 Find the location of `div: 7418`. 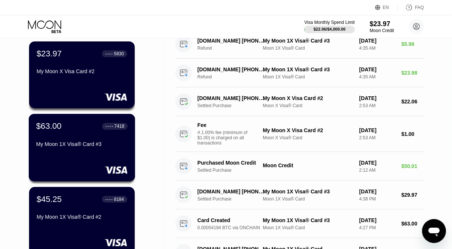

div: 7418 is located at coordinates (119, 126).